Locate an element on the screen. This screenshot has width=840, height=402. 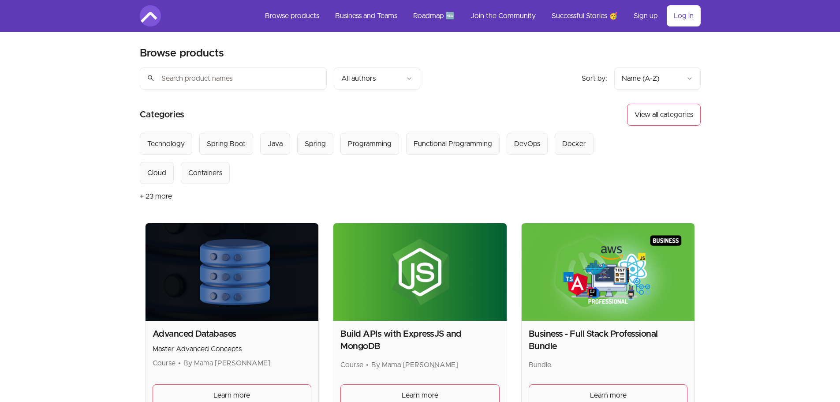
a: Business and Teams is located at coordinates (366, 16).